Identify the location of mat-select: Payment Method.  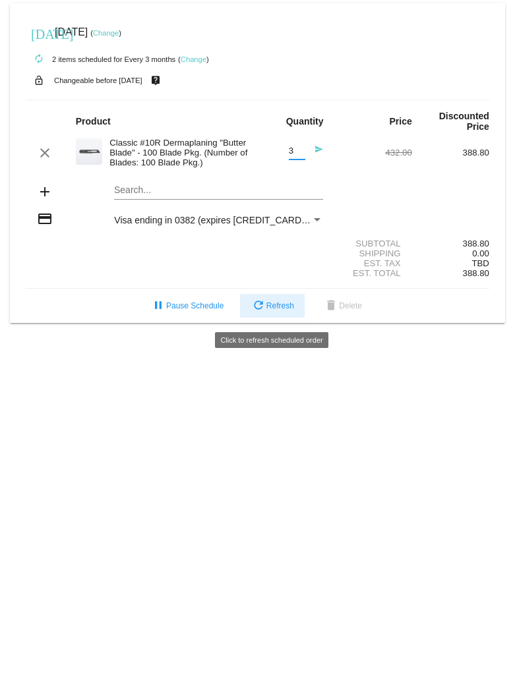
(218, 220).